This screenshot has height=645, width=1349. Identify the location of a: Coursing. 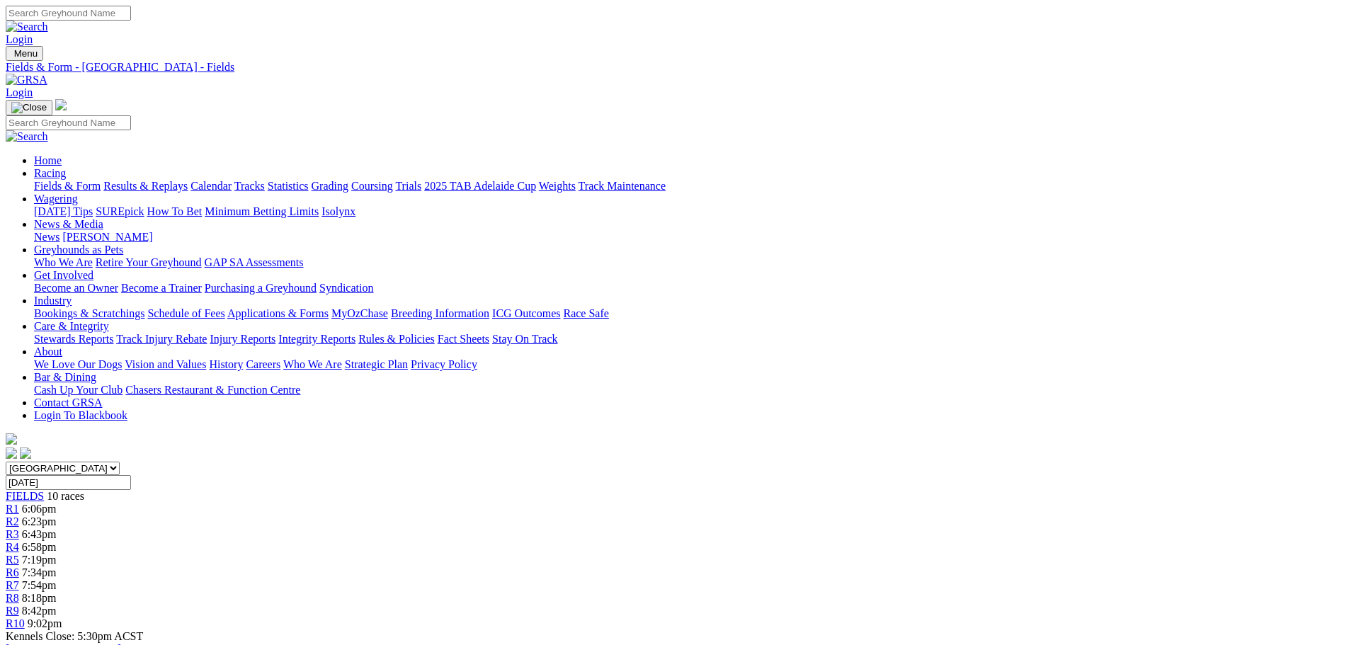
(372, 186).